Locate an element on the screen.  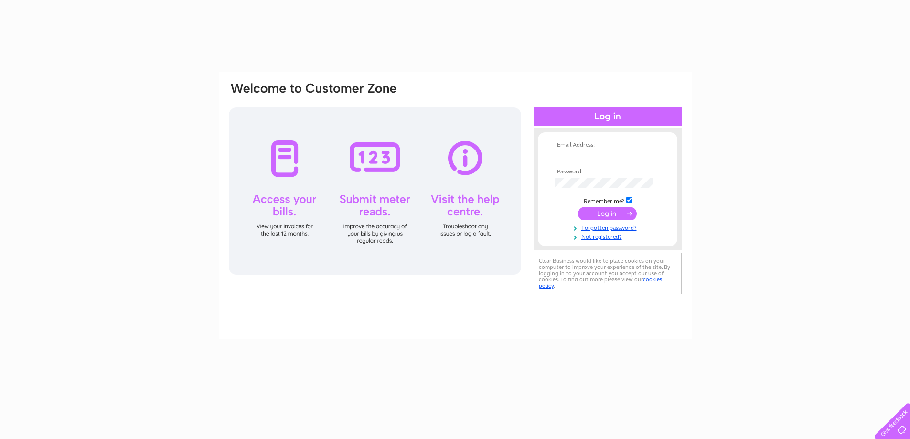
th: Email Address: is located at coordinates (608, 145).